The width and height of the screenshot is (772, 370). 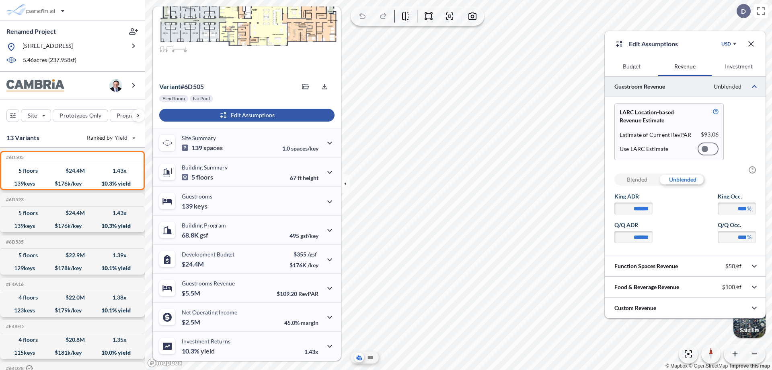 I want to click on button: Site, so click(x=36, y=115).